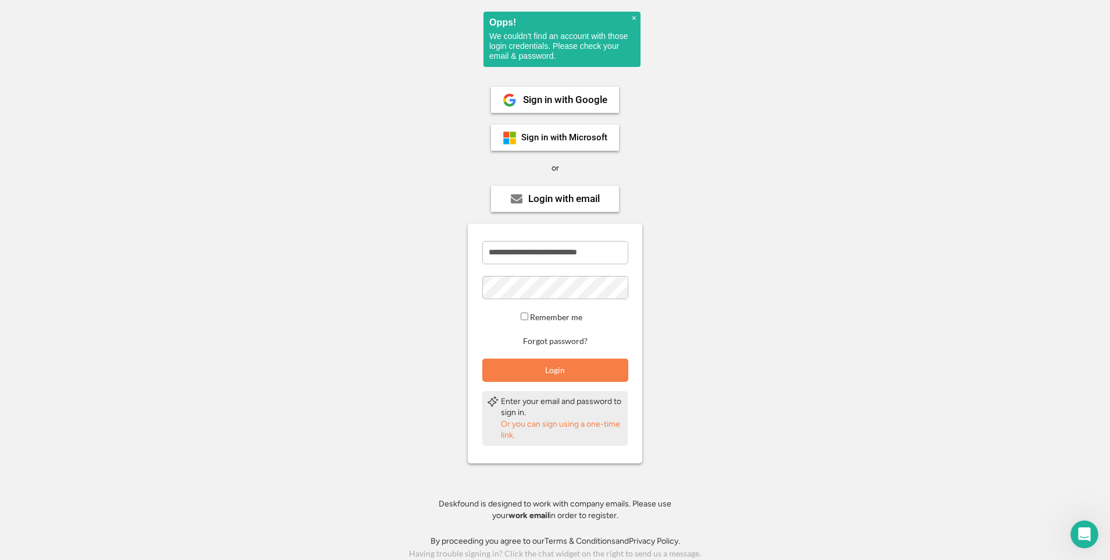 The height and width of the screenshot is (560, 1110). I want to click on div: or, so click(555, 168).